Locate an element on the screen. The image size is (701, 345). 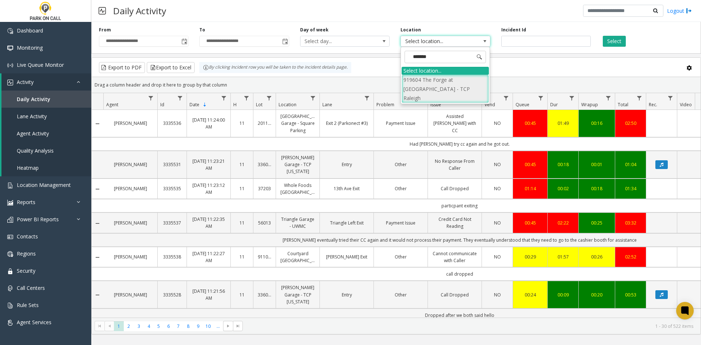
span: Agent Activity is located at coordinates (33, 133).